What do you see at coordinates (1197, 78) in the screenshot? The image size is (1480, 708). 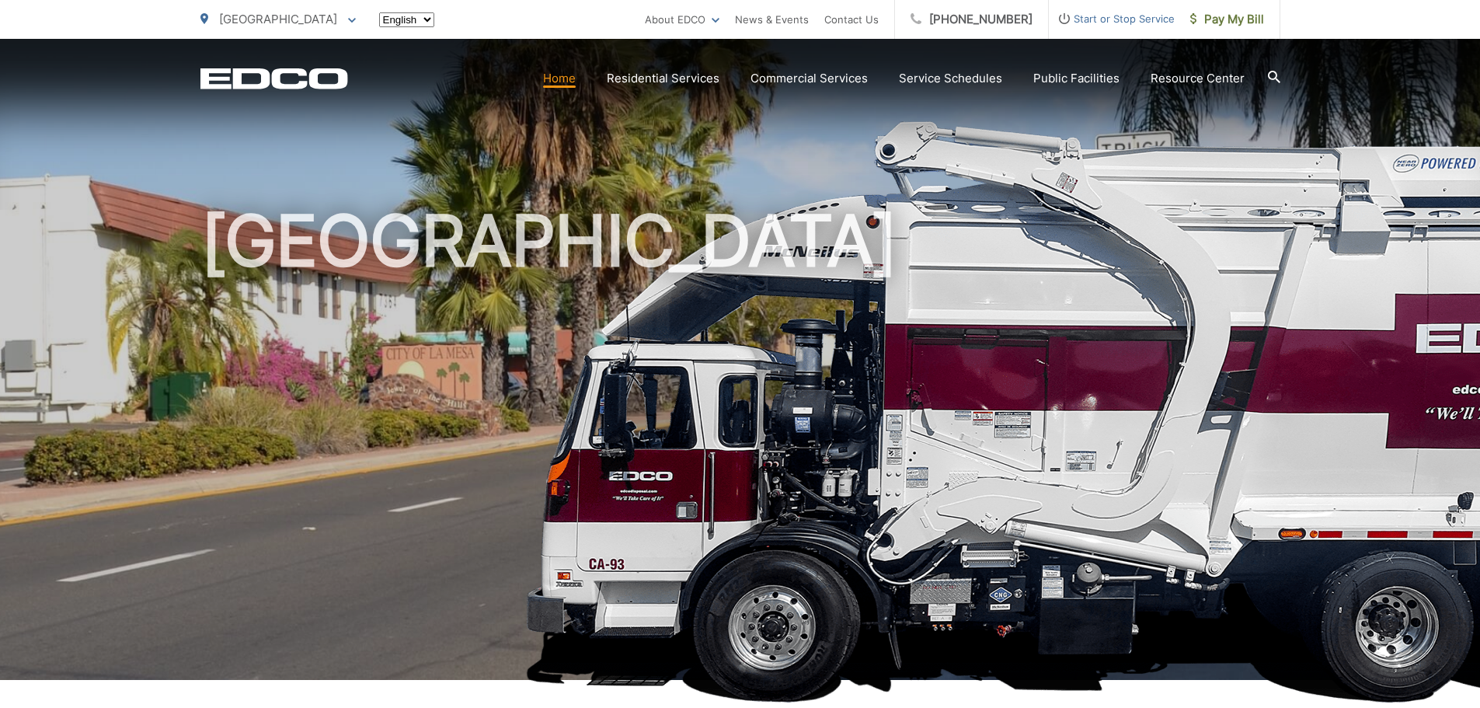 I see `a: Resource Center` at bounding box center [1197, 78].